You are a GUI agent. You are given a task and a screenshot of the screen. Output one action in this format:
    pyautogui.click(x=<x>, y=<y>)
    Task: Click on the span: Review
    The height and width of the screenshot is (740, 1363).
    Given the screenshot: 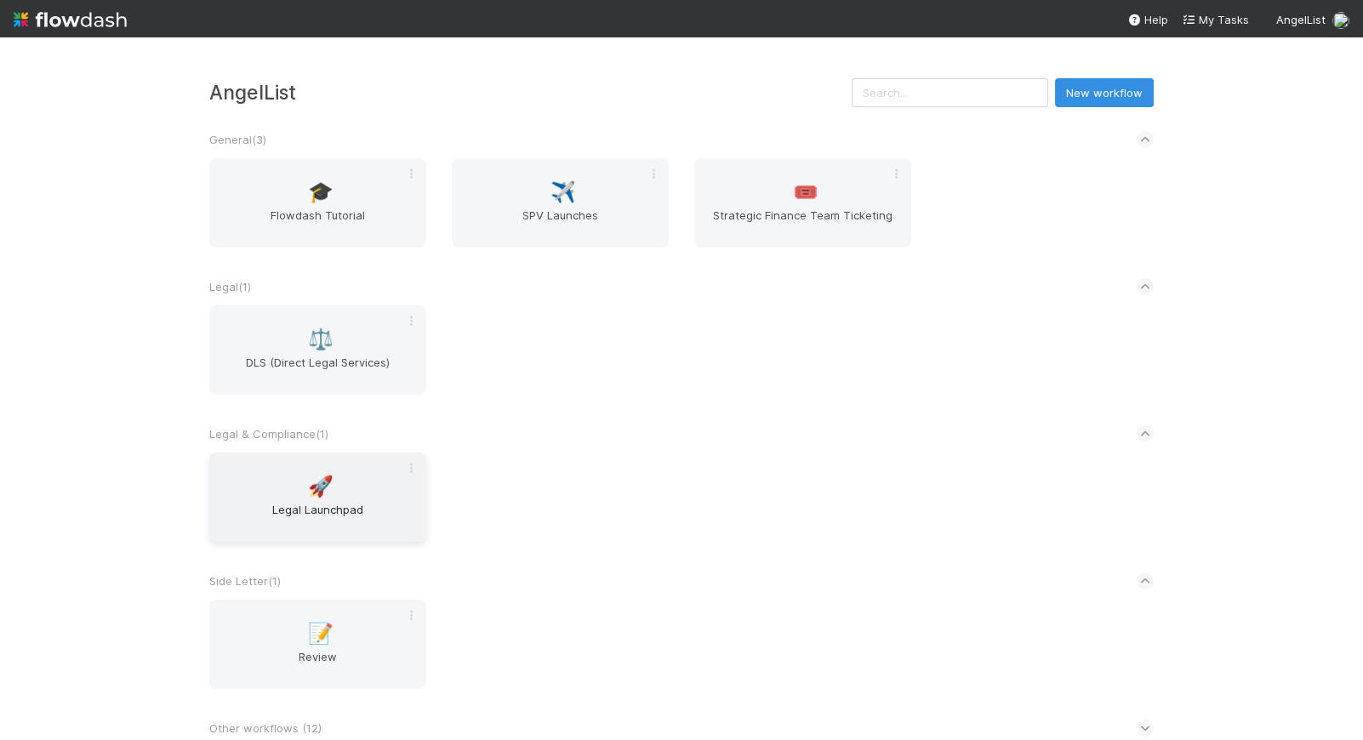 What is the action you would take?
    pyautogui.click(x=317, y=665)
    